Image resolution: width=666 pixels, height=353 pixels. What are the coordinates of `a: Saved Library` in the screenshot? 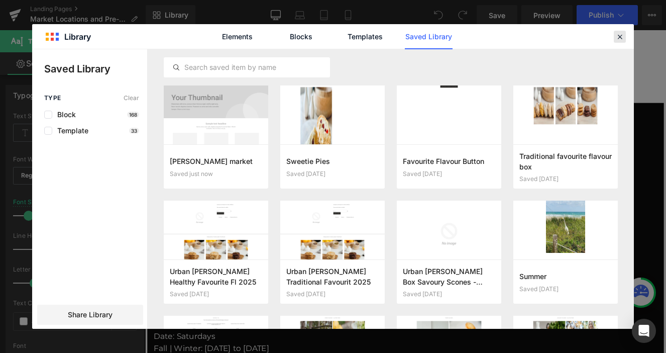 It's located at (429, 37).